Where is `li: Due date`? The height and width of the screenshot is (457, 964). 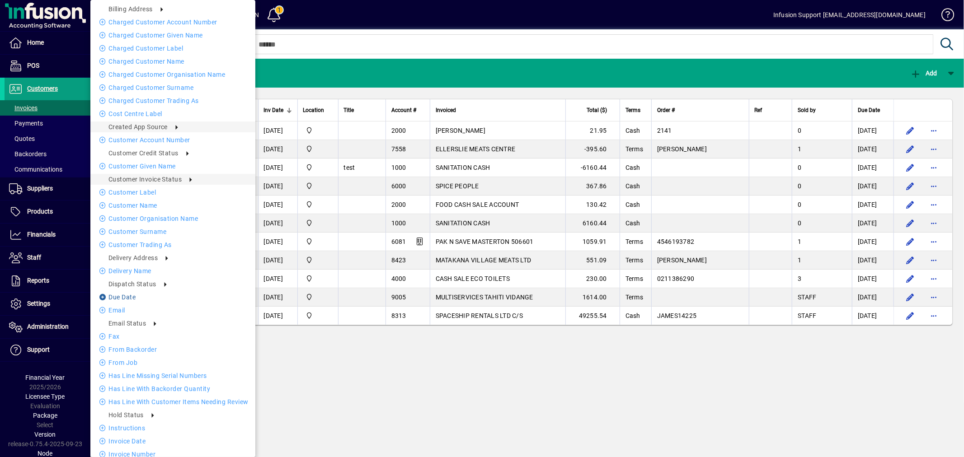 li: Due date is located at coordinates (173, 297).